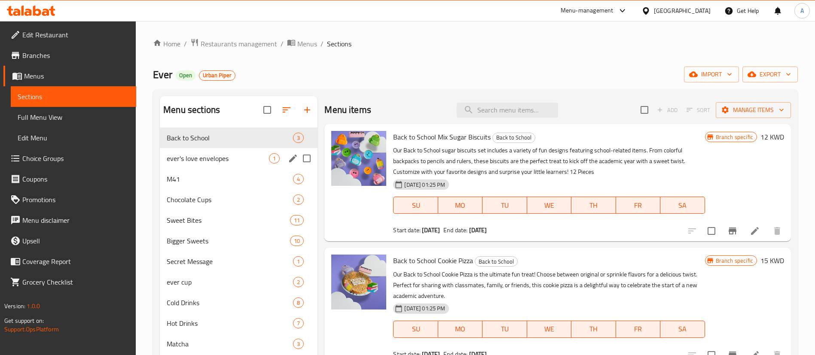 Image resolution: width=815 pixels, height=355 pixels. Describe the element at coordinates (359, 282) in the screenshot. I see `img: Back to School Cookie Pizza` at that location.